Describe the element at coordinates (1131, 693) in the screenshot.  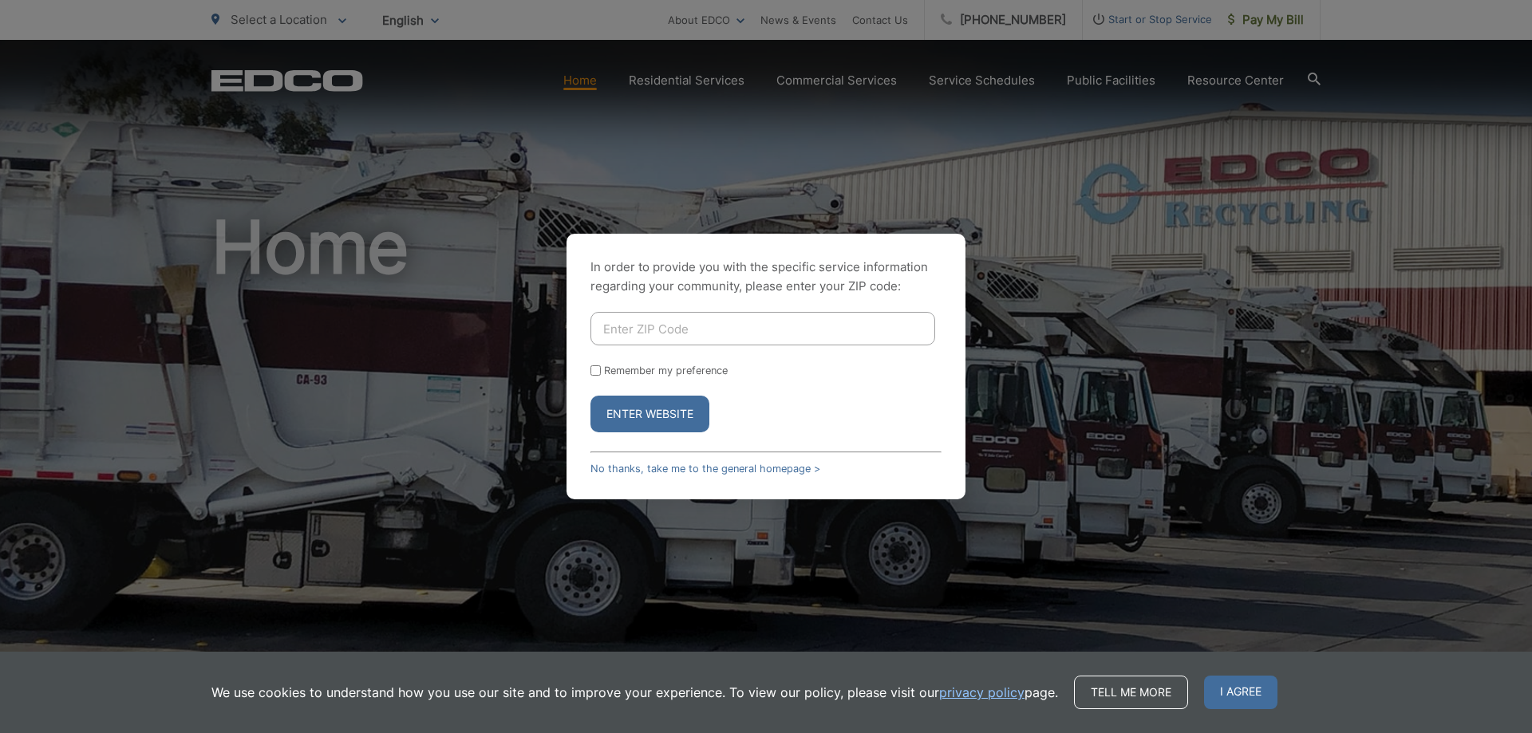
I see `a: Tell me more` at that location.